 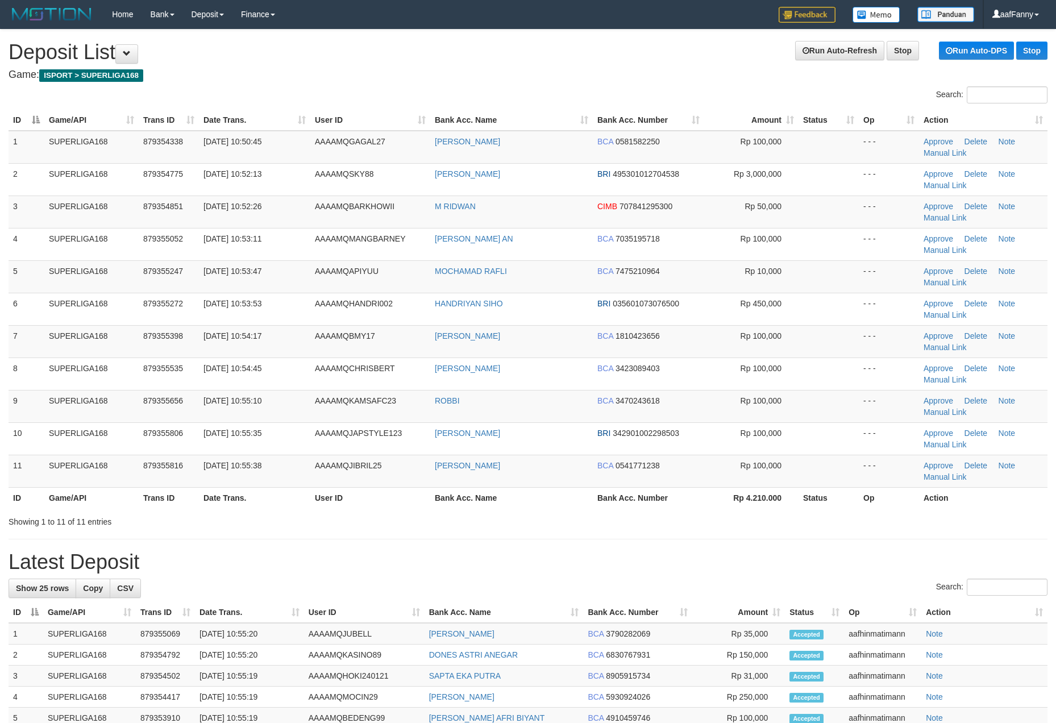 What do you see at coordinates (26, 471) in the screenshot?
I see `td: 11` at bounding box center [26, 471].